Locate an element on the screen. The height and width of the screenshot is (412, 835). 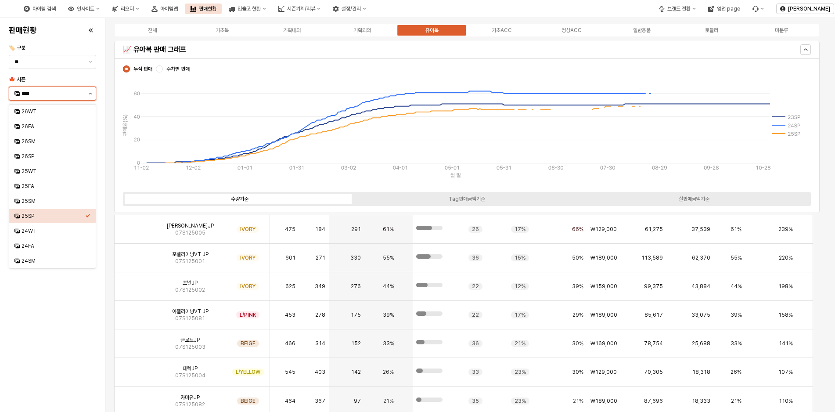
div: 26SM is located at coordinates (53, 141).